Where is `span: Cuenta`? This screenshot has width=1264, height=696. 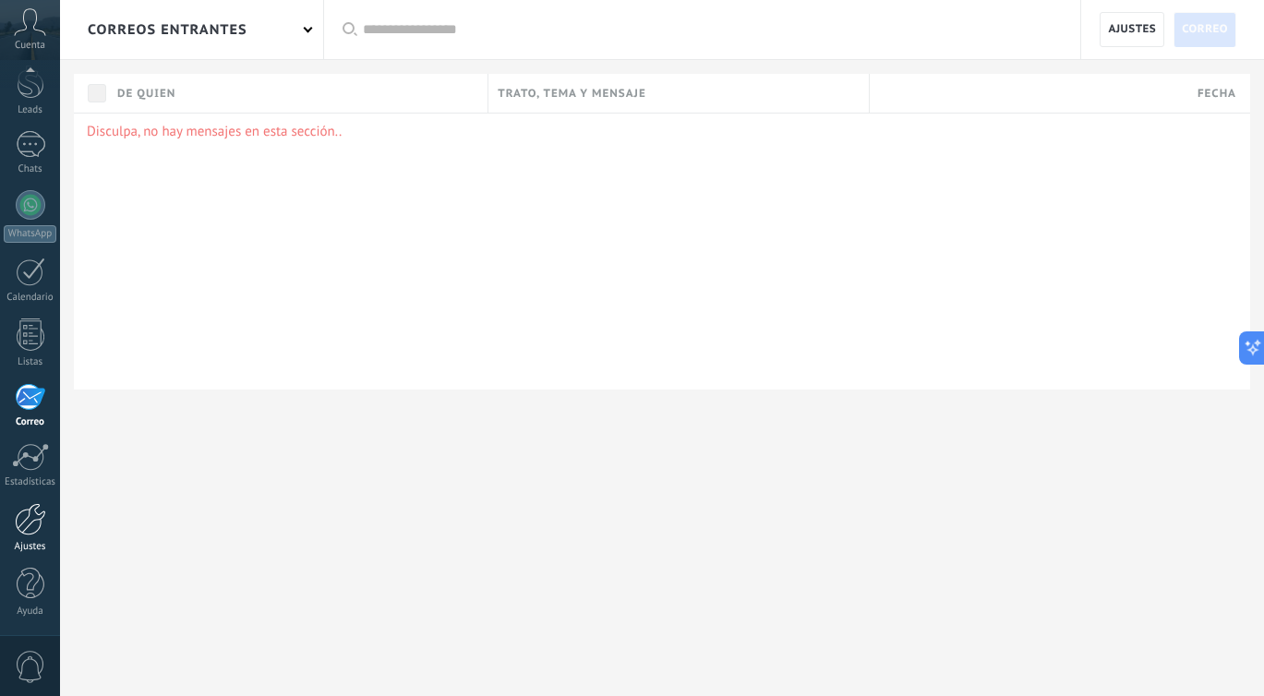 span: Cuenta is located at coordinates (30, 45).